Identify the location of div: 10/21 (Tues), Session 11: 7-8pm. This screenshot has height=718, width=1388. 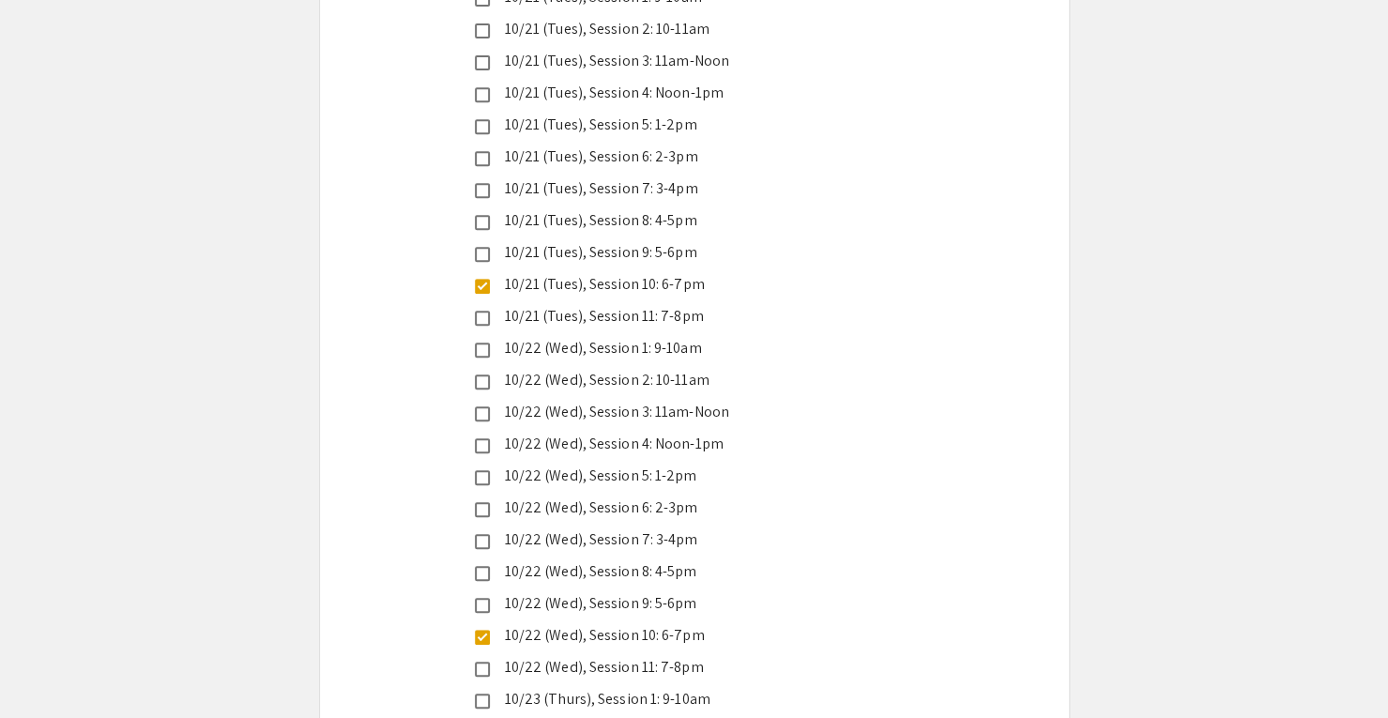
(687, 316).